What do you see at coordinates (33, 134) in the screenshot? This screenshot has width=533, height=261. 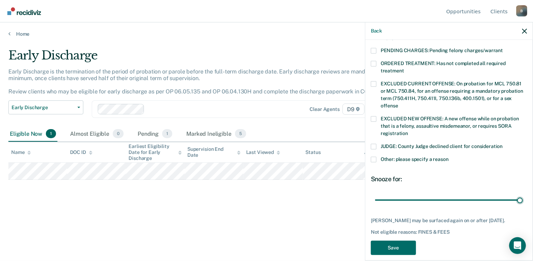 I see `div: Eligible Now` at bounding box center [33, 134].